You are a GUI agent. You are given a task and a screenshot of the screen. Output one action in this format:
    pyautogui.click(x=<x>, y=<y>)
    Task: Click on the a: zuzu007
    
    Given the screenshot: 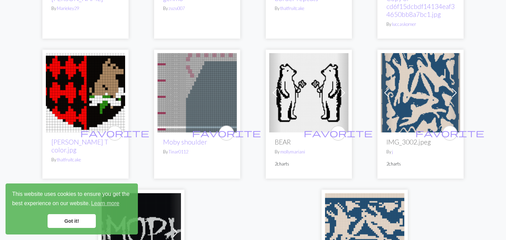 What is the action you would take?
    pyautogui.click(x=177, y=8)
    